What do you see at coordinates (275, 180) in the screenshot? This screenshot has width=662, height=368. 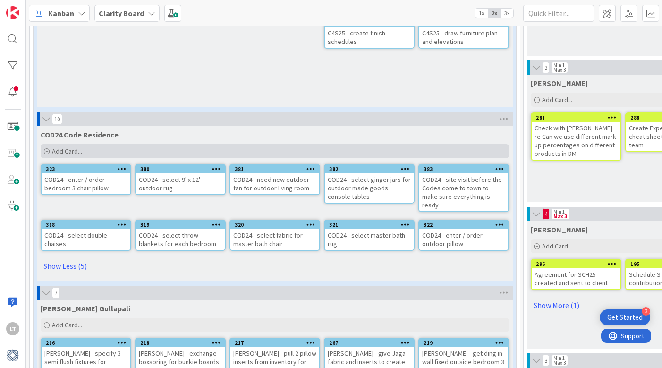 I see `a: 381COD24 - need new outdoor fan for outdoor living room` at bounding box center [275, 180].